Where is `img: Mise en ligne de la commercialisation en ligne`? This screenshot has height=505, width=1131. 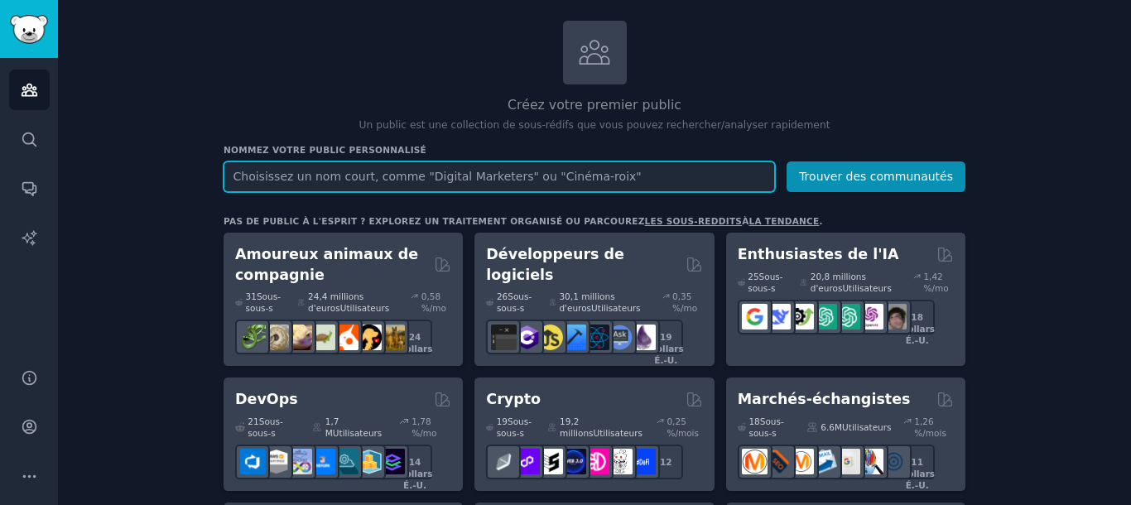
img: Mise en ligne de la commercialisation en ligne is located at coordinates (894, 461).